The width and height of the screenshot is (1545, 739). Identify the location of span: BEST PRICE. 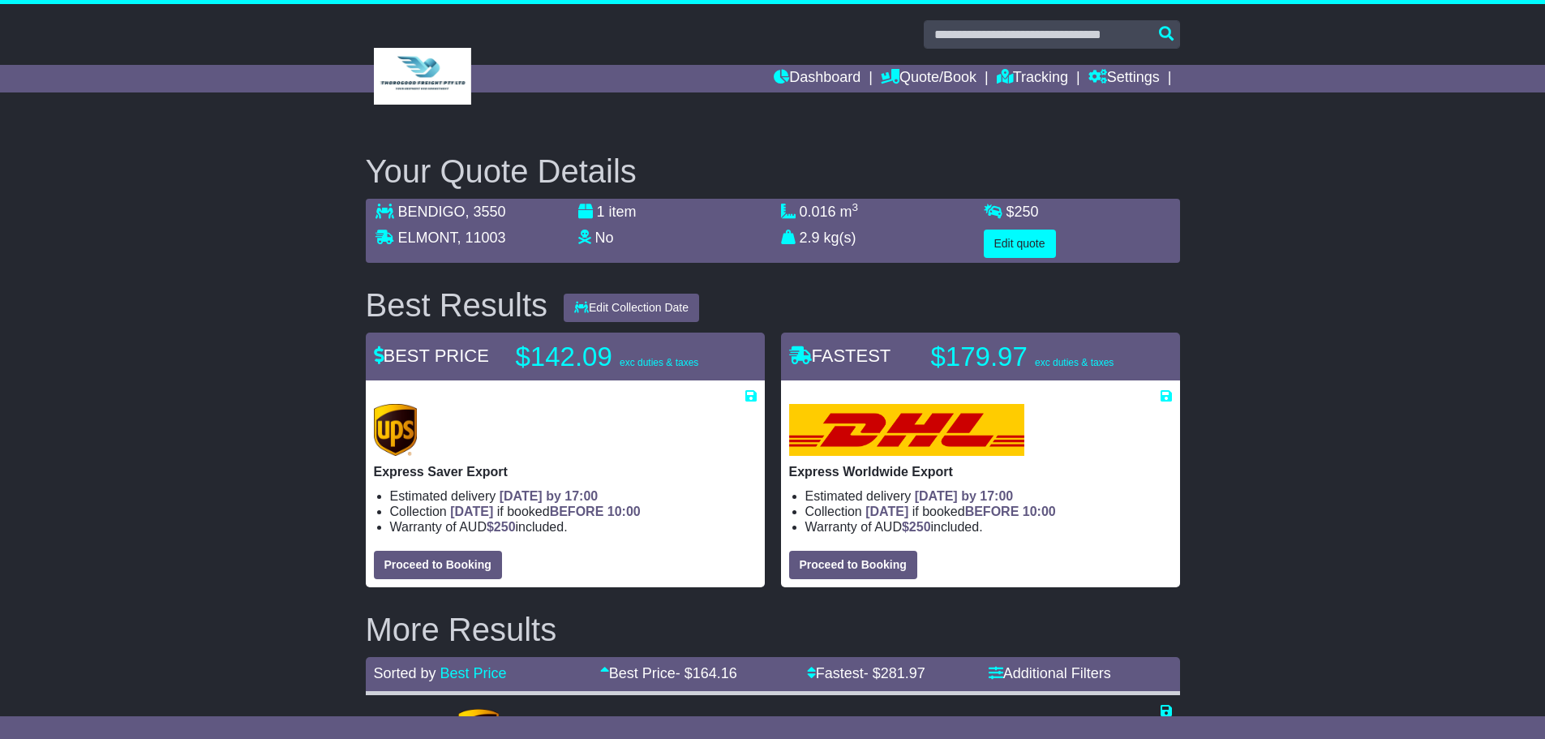
(432, 355).